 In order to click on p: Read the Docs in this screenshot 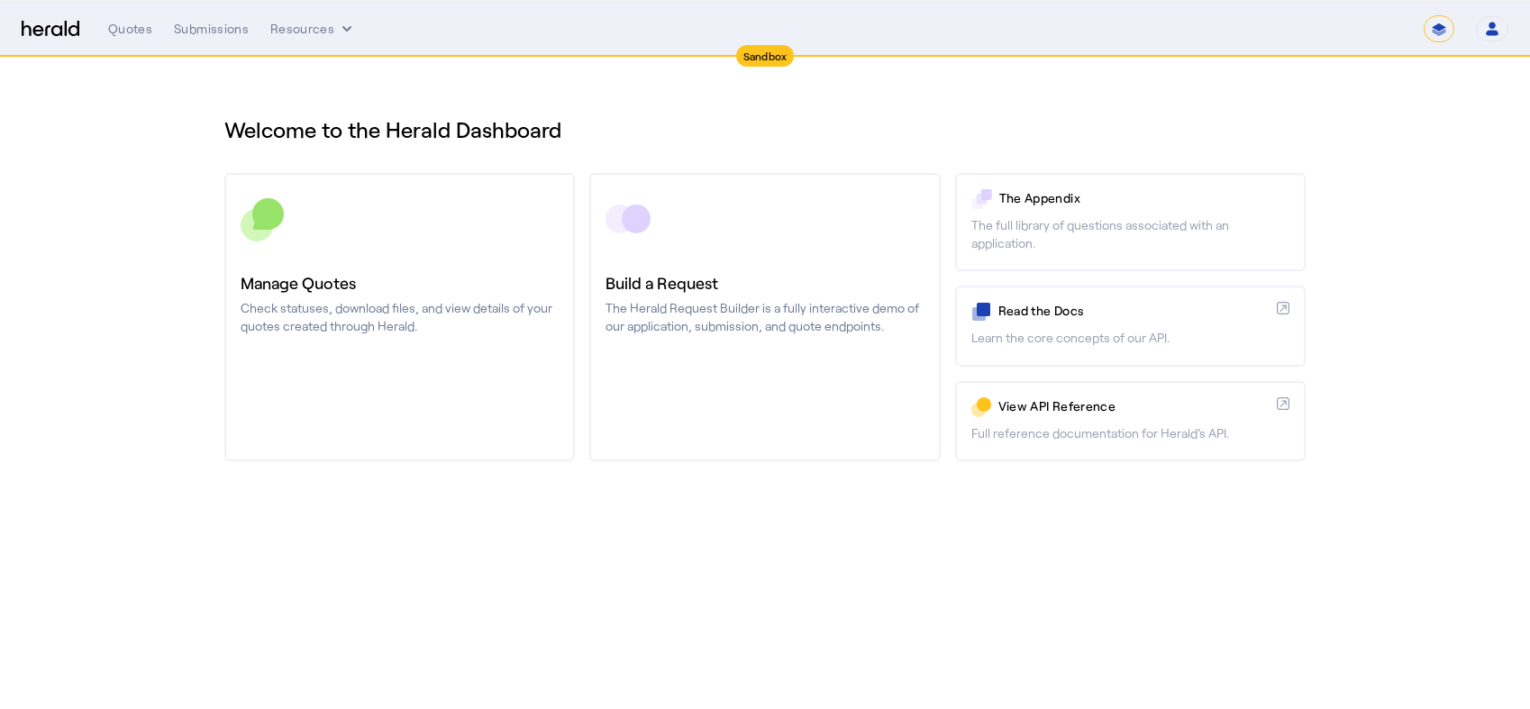, I will do `click(1133, 311)`.